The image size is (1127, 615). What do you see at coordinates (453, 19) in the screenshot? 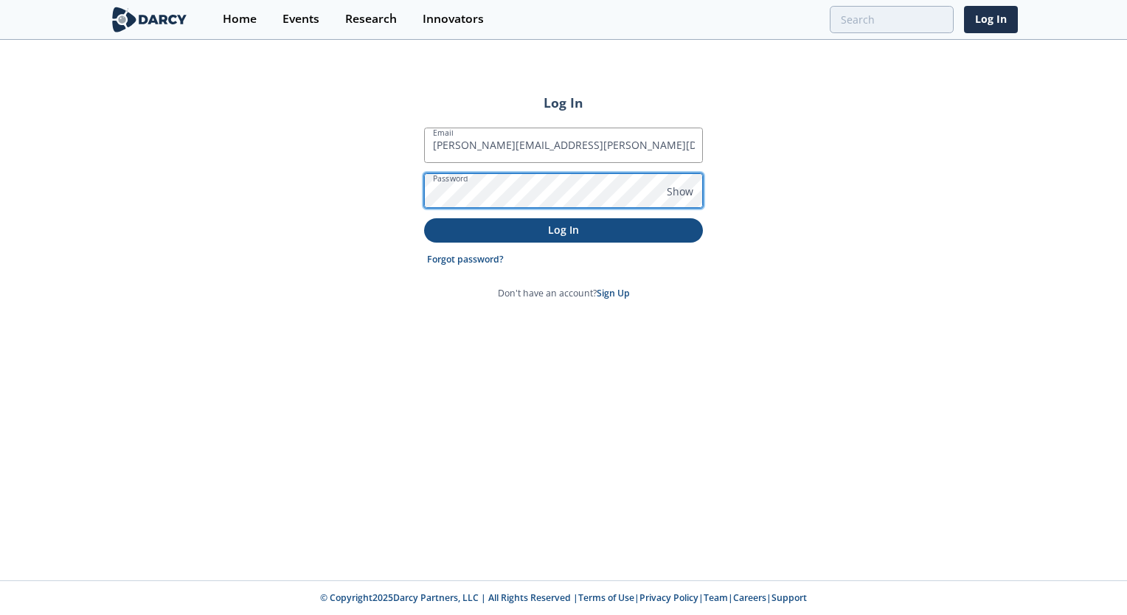
I see `div: Innovators` at bounding box center [453, 19].